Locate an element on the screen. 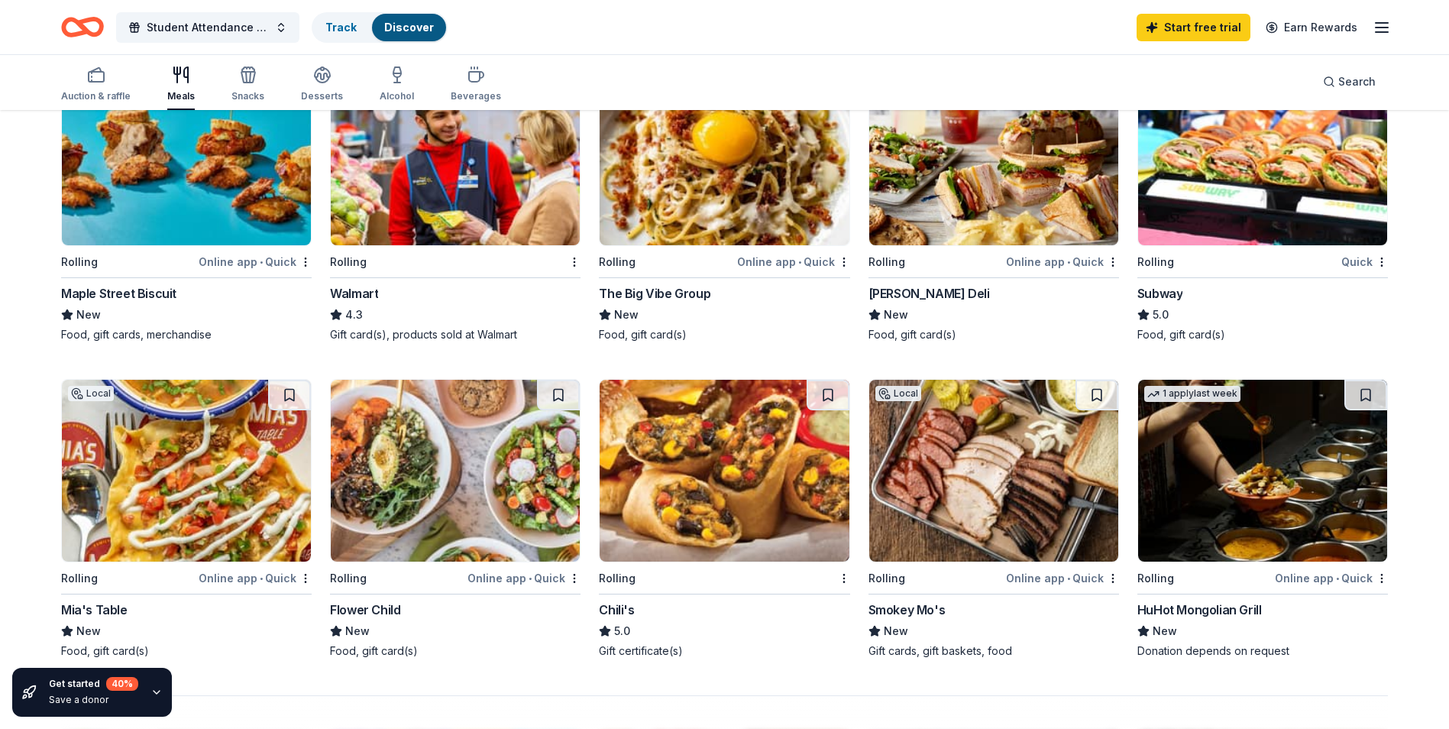 The width and height of the screenshot is (1449, 729). img: Image for The Big Vibe Group is located at coordinates (724, 154).